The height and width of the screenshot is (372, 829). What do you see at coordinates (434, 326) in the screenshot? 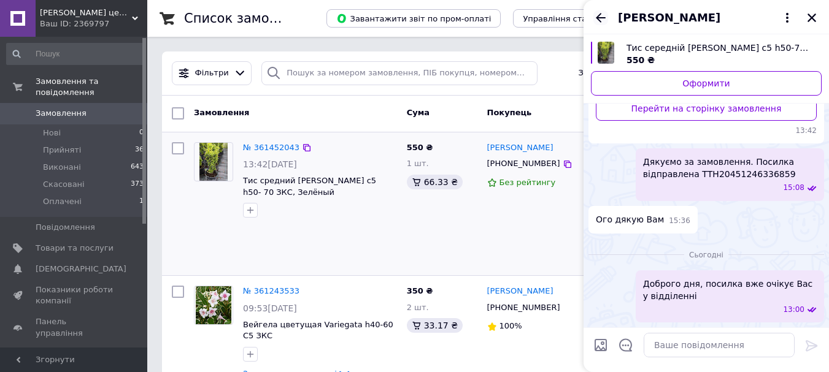
I see `div: 33.17 ₴` at bounding box center [434, 326].